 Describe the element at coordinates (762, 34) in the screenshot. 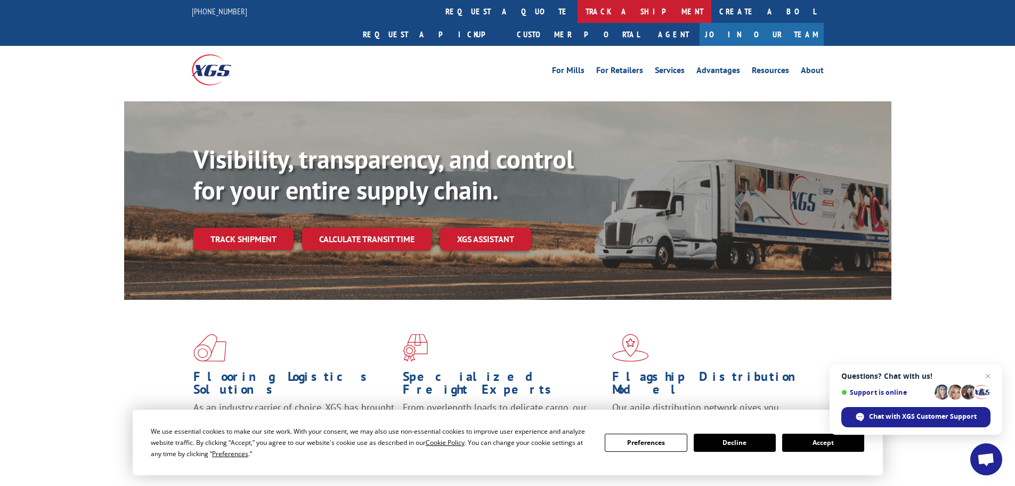

I see `a: Join Our Team` at that location.